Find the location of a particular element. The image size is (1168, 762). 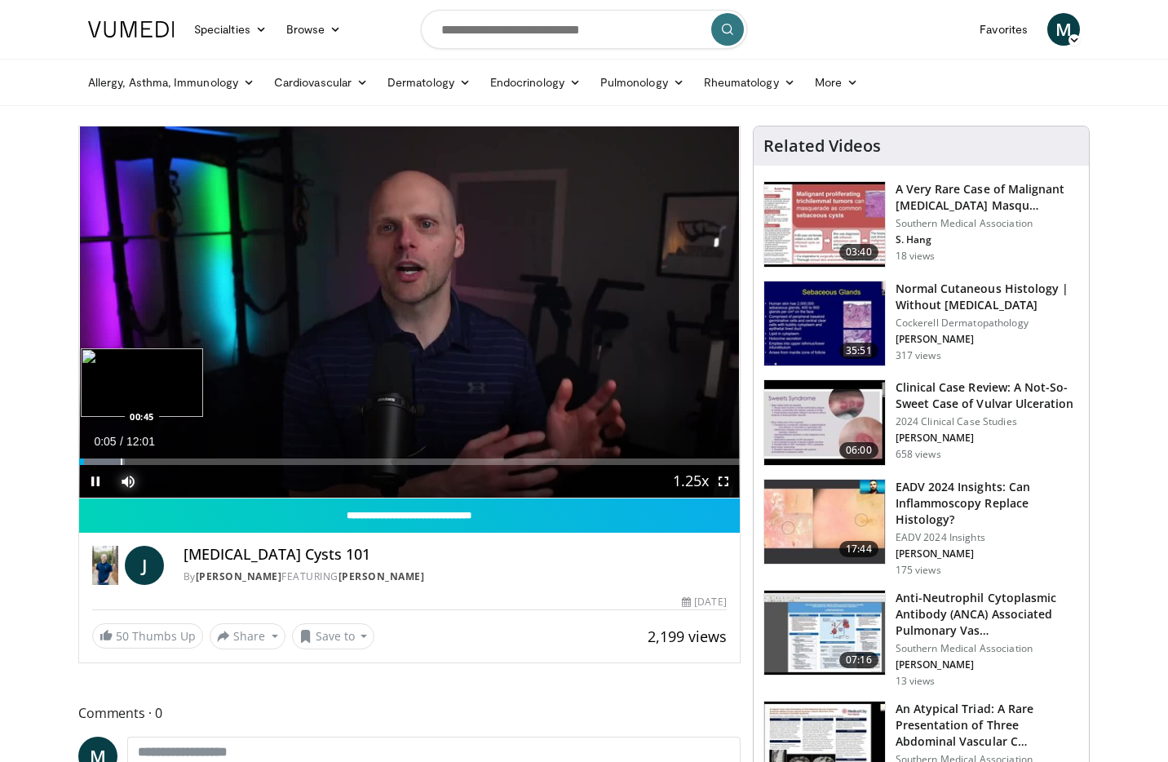

h3: An Atypical Triad: A Rare Presentation of Three Abdominal Vascular C… is located at coordinates (987, 725).